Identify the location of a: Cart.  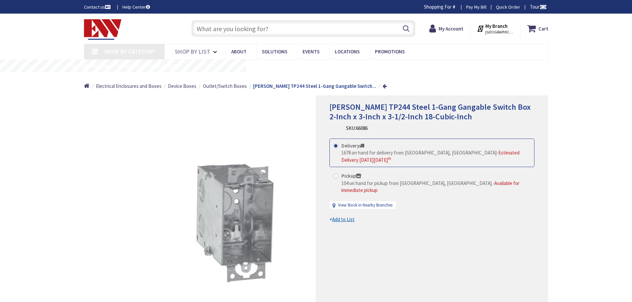
(538, 29).